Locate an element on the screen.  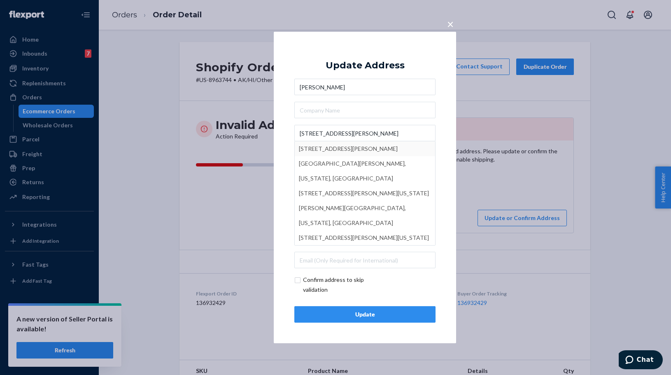
input: First & Last Name is located at coordinates (365, 87).